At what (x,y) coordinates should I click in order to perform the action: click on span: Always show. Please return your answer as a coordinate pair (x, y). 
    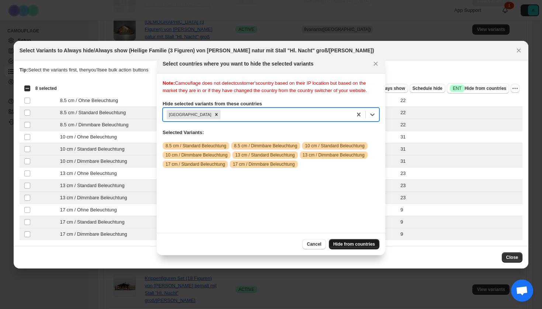
    Looking at the image, I should click on (391, 88).